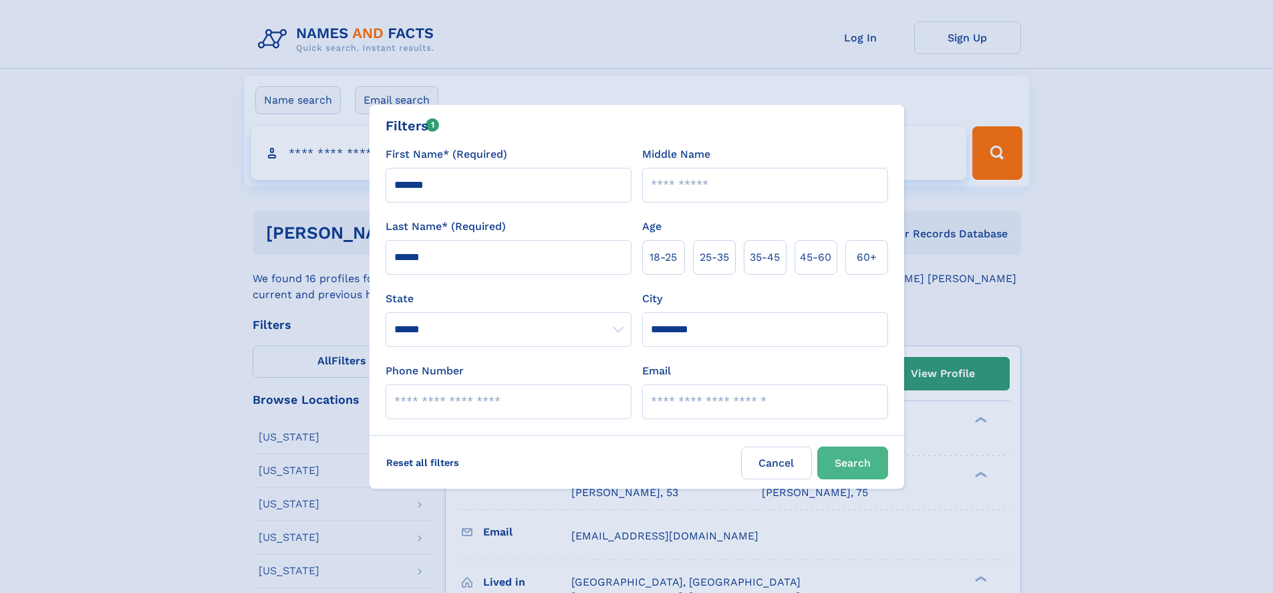 The width and height of the screenshot is (1273, 593). What do you see at coordinates (676, 154) in the screenshot?
I see `label: Middle Name` at bounding box center [676, 154].